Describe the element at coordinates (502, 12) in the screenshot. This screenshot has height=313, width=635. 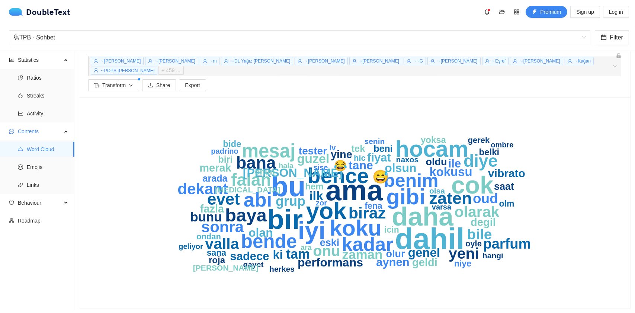
I see `span: folder-open` at that location.